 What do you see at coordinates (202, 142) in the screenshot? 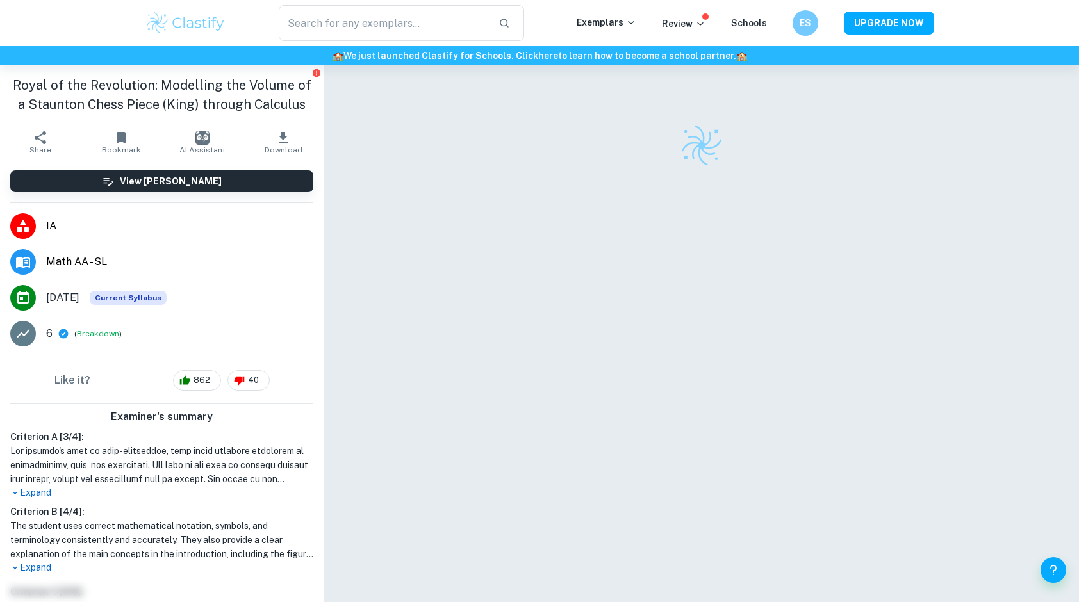
I see `button: AI Assistant` at bounding box center [202, 142].